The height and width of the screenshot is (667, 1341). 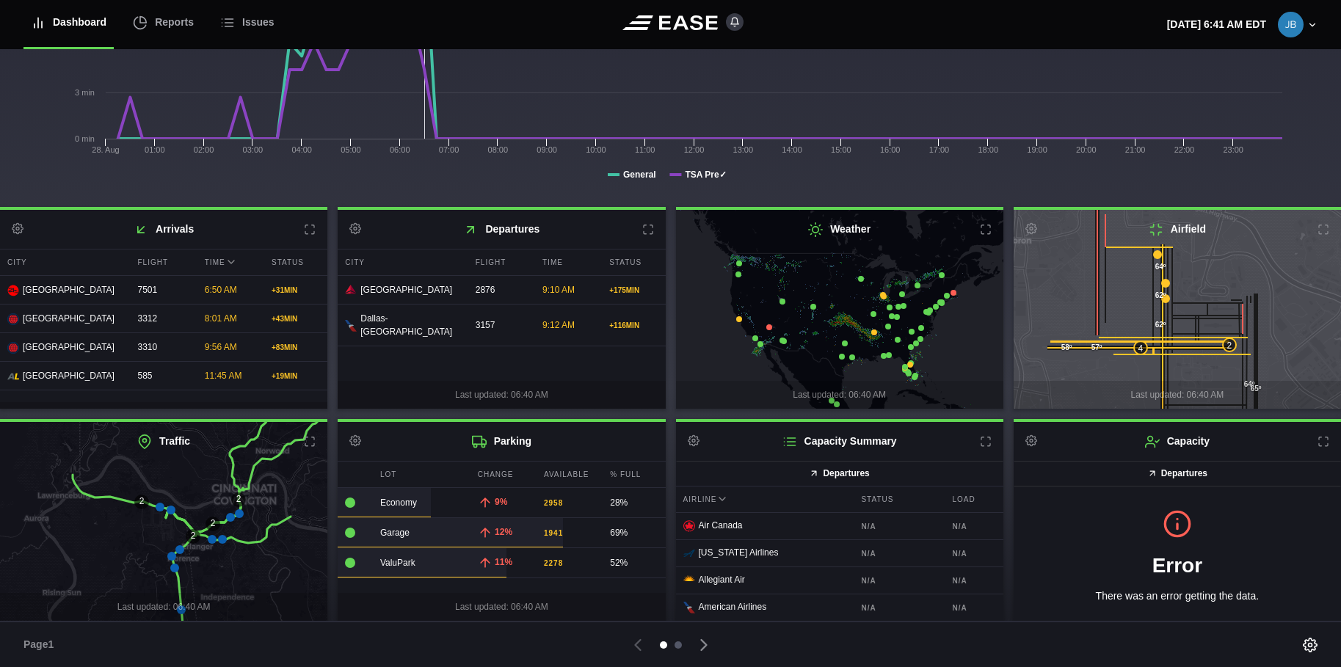 What do you see at coordinates (1177, 596) in the screenshot?
I see `p: There was an error getting the data.` at bounding box center [1177, 596].